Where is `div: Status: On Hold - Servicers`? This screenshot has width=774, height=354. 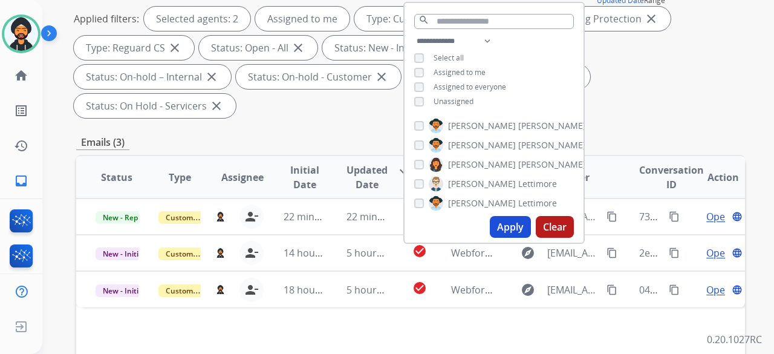
div: Status: On Hold - Servicers is located at coordinates (155, 106).